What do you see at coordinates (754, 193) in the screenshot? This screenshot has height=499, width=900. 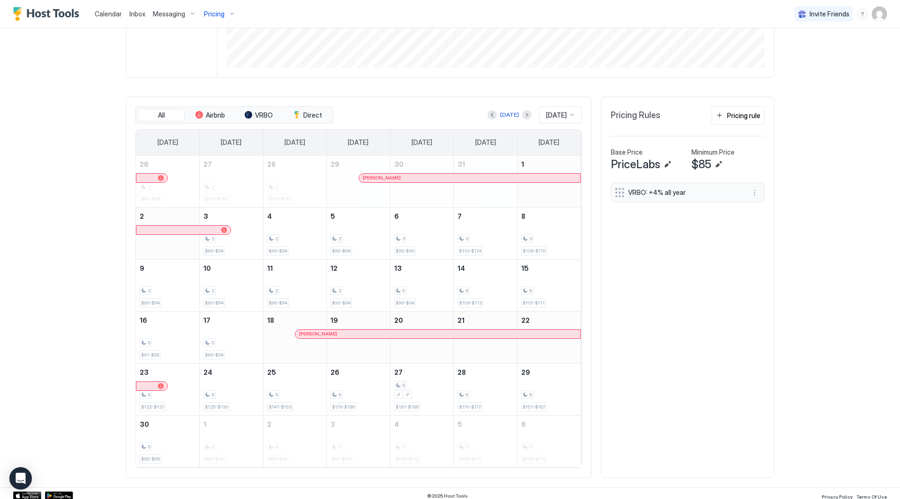 I see `button: More options` at bounding box center [754, 193].